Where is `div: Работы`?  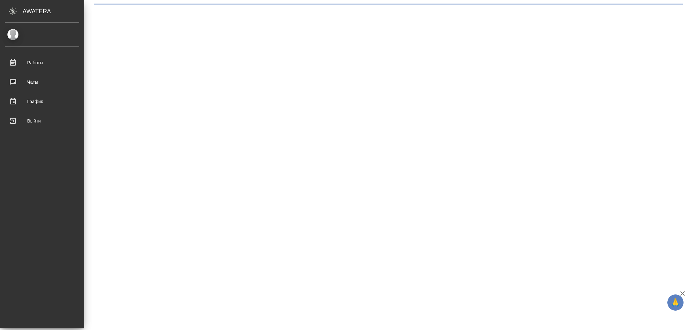 div: Работы is located at coordinates (42, 63).